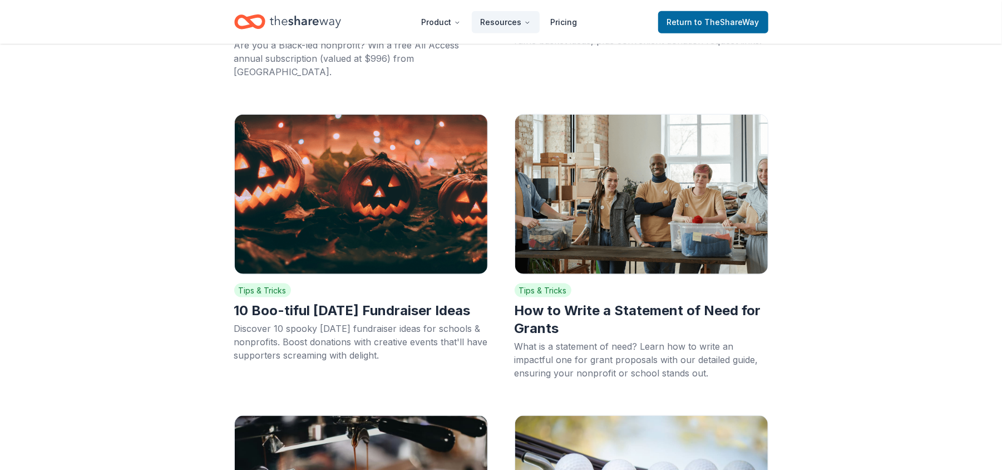 The image size is (1002, 470). I want to click on div: Are you a Black-led nonprofit? Win a free All Access annual subscription (valued at $996) from [G..., so click(361, 58).